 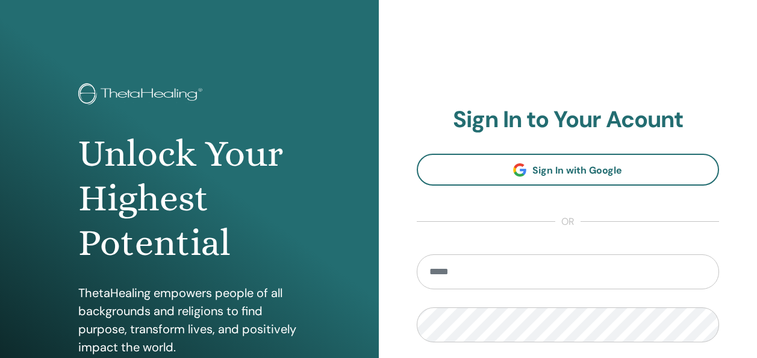 What do you see at coordinates (189, 320) in the screenshot?
I see `p: ThetaHealing empowers people of all backgrounds and religions to find purpose, transform lives, a...` at bounding box center [189, 320].